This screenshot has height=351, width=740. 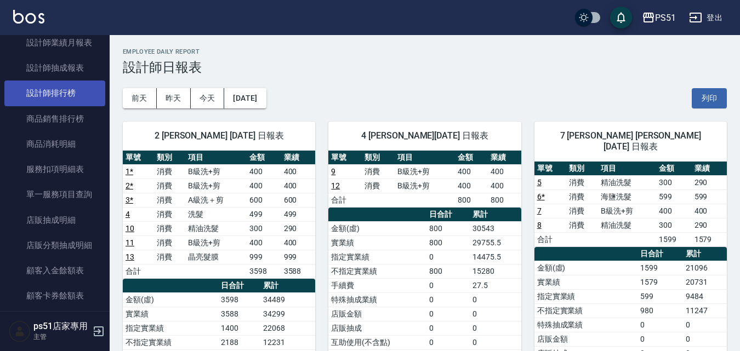 What do you see at coordinates (496, 243) in the screenshot?
I see `td: 29755.5` at bounding box center [496, 243].